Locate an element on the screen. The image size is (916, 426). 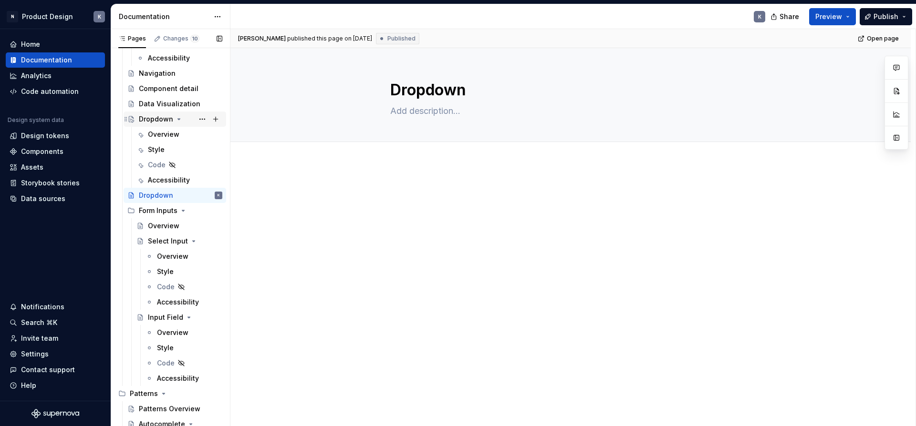
div: Input Field is located at coordinates (165, 318).